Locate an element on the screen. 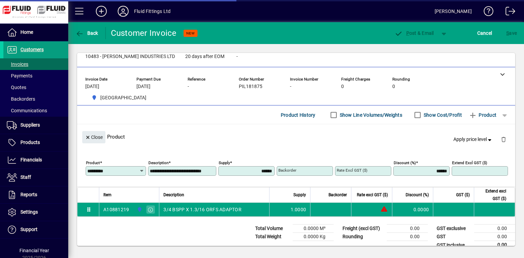 Image resolution: width=524 pixels, height=258 pixels. a: Knowledge Base is located at coordinates (486, 12).